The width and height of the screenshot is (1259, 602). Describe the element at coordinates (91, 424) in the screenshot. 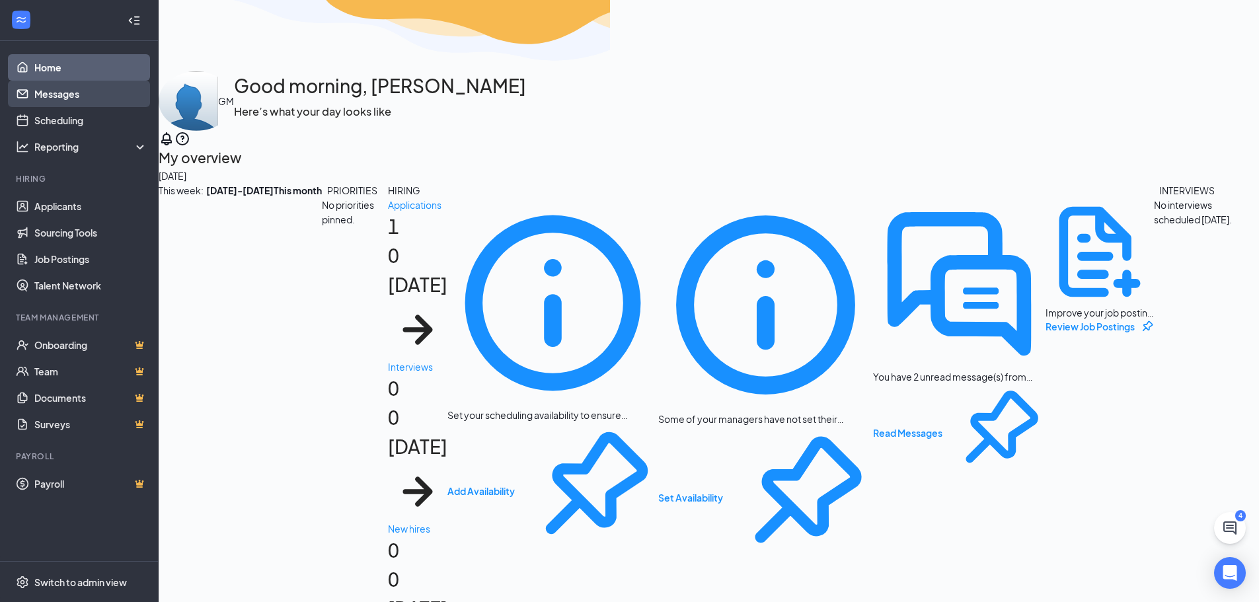

I see `a: SurveysCrown` at that location.